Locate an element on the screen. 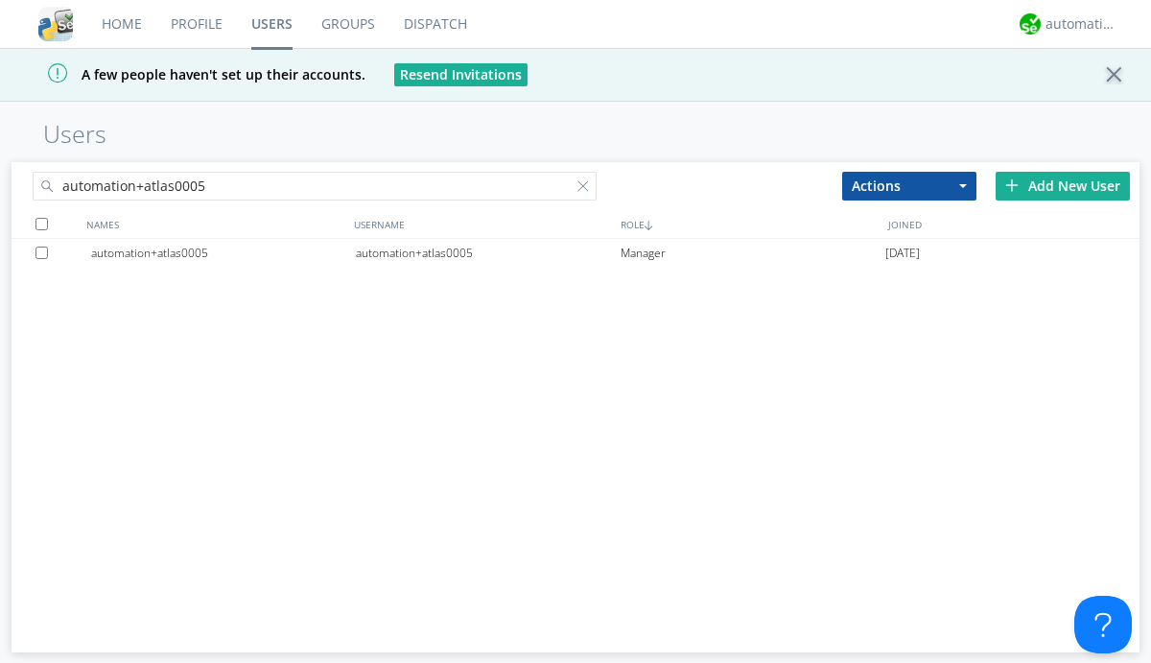 This screenshot has height=663, width=1151. div: ROLE is located at coordinates (749, 223).